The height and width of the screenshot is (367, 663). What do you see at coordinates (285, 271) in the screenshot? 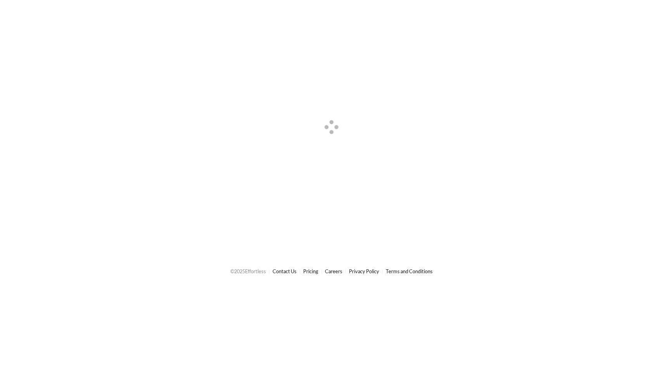
I see `a: Contact Us` at bounding box center [285, 271].